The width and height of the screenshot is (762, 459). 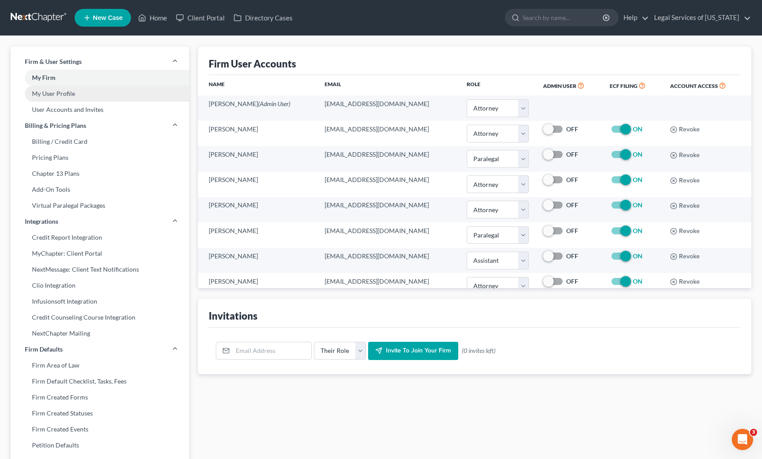 What do you see at coordinates (100, 285) in the screenshot?
I see `a: Clio Integration` at bounding box center [100, 285].